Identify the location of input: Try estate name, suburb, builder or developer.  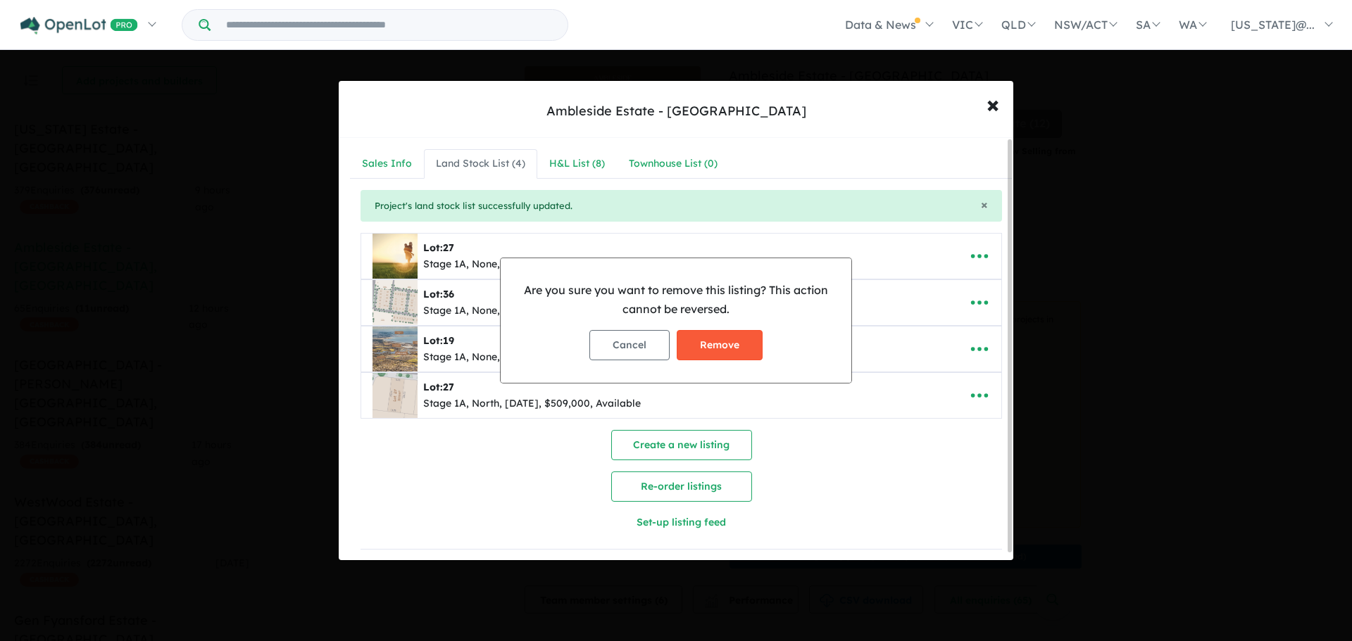
(389, 25).